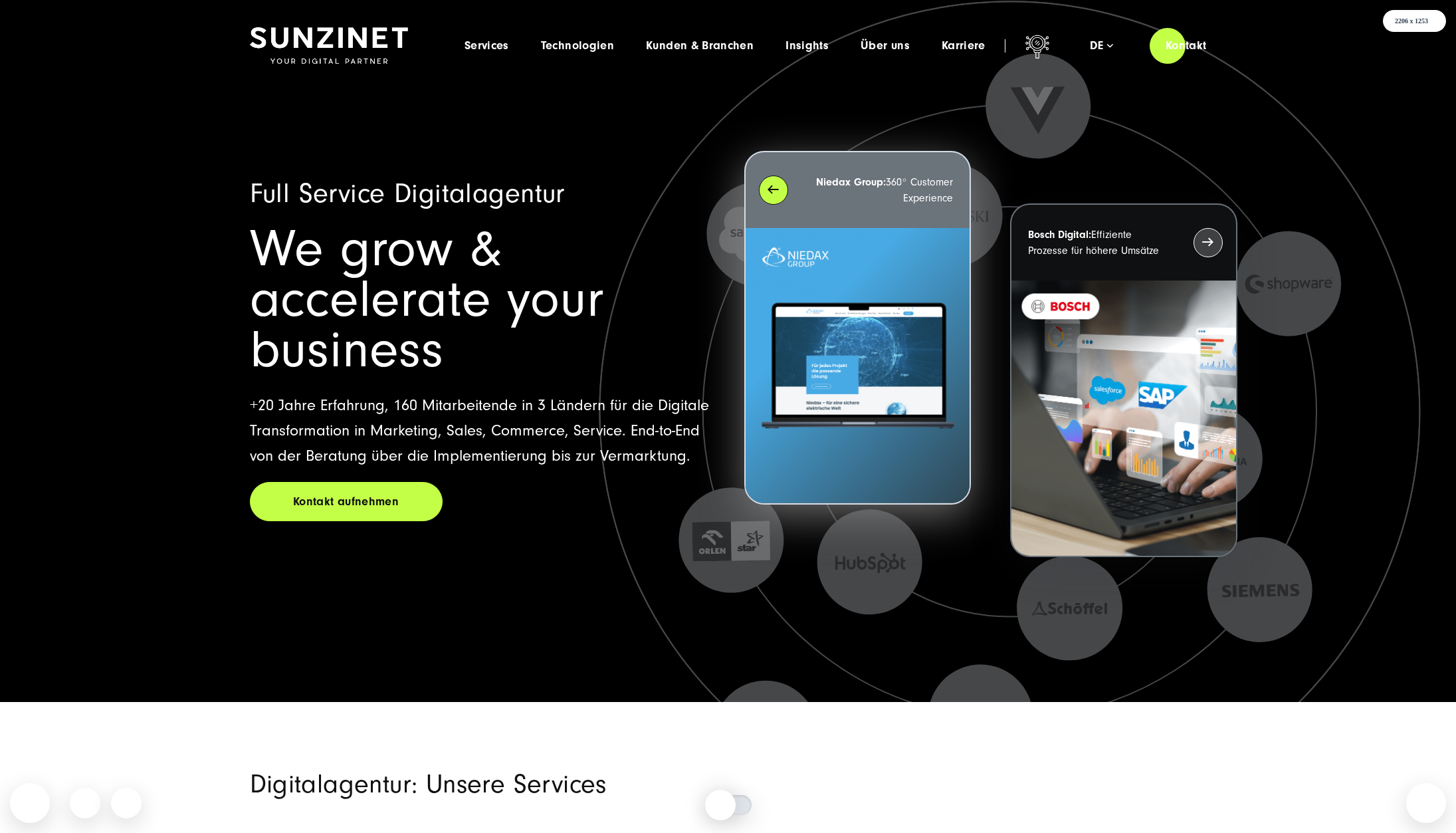 The image size is (1456, 833). What do you see at coordinates (851, 182) in the screenshot?
I see `strong: Niedax Group:` at bounding box center [851, 182].